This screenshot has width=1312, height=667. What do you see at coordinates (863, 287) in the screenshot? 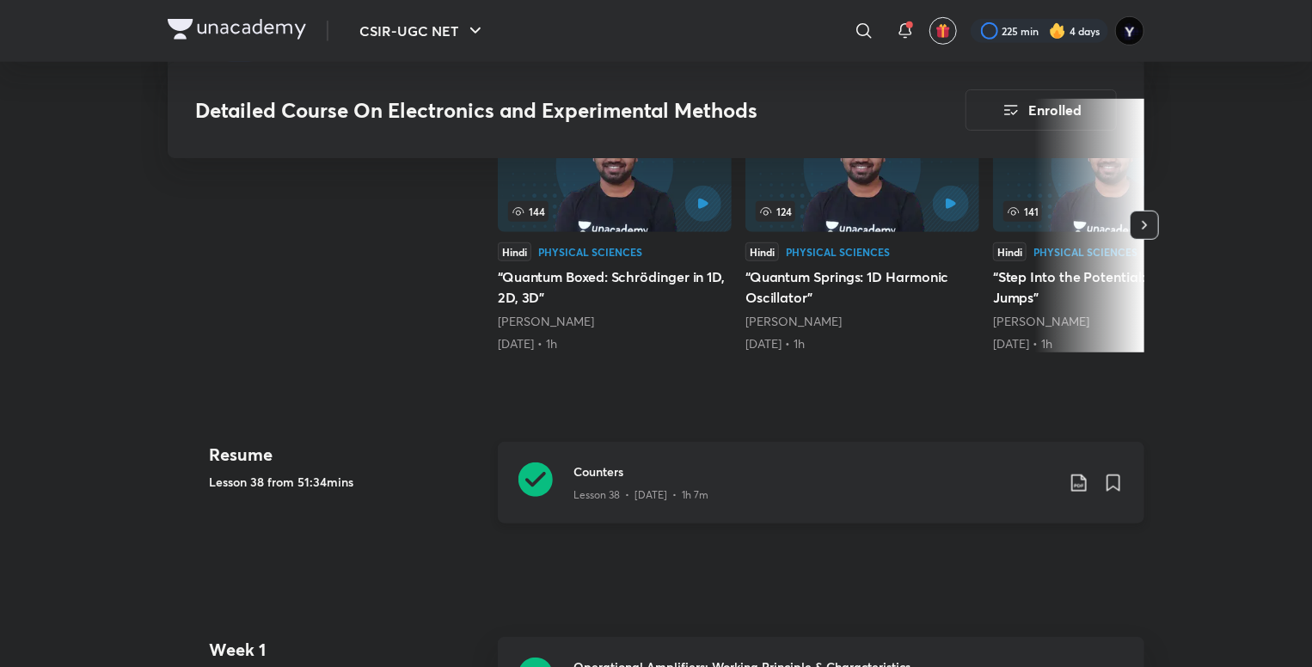
I see `h5: “Quantum Springs: 1D Harmonic Oscillator”` at bounding box center [863, 287].